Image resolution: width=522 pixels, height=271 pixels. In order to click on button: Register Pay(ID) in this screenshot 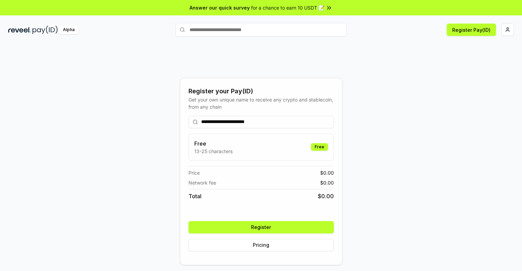, I will do `click(471, 30)`.